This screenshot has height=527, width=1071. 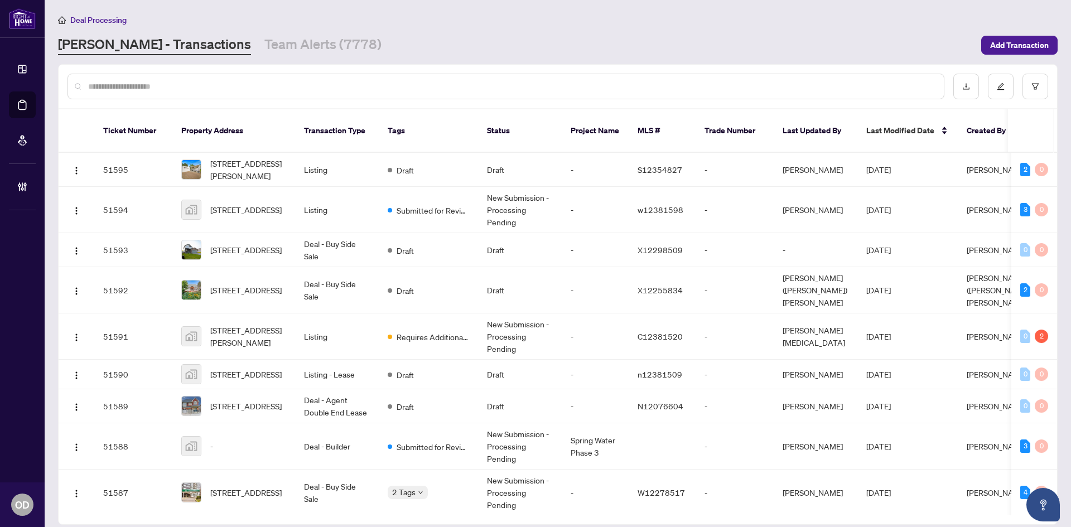 I want to click on span: X12255834, so click(x=660, y=290).